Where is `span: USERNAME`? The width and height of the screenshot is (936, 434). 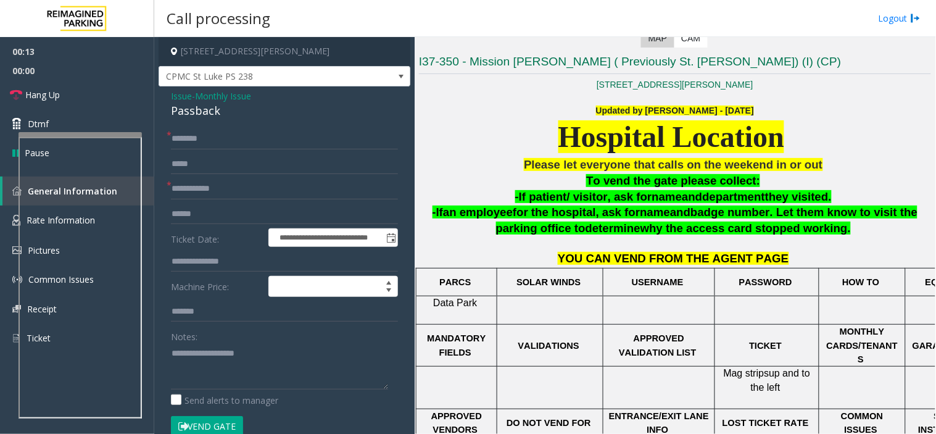 span: USERNAME is located at coordinates (657, 282).